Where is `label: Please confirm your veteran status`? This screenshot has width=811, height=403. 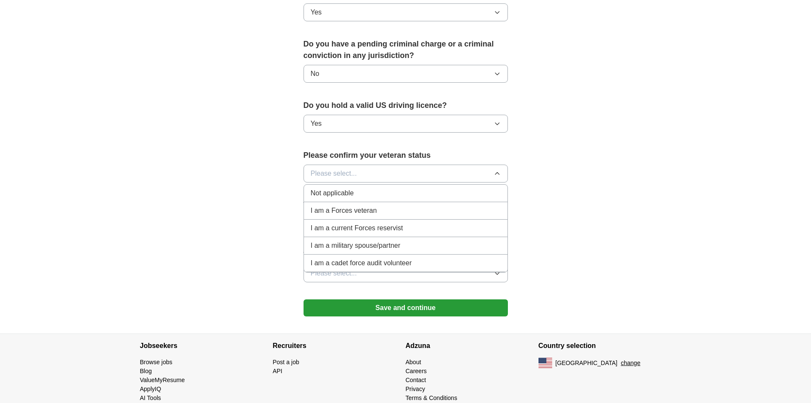 label: Please confirm your veteran status is located at coordinates (406, 155).